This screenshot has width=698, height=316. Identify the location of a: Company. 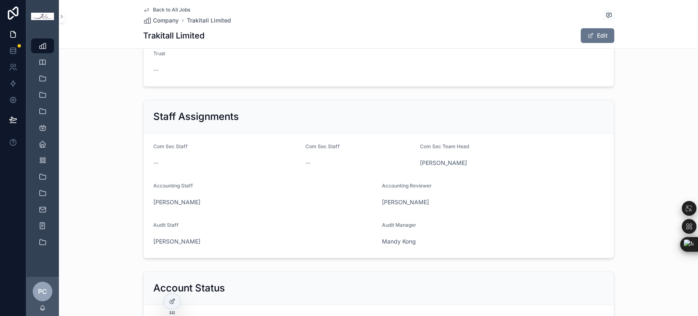
(161, 20).